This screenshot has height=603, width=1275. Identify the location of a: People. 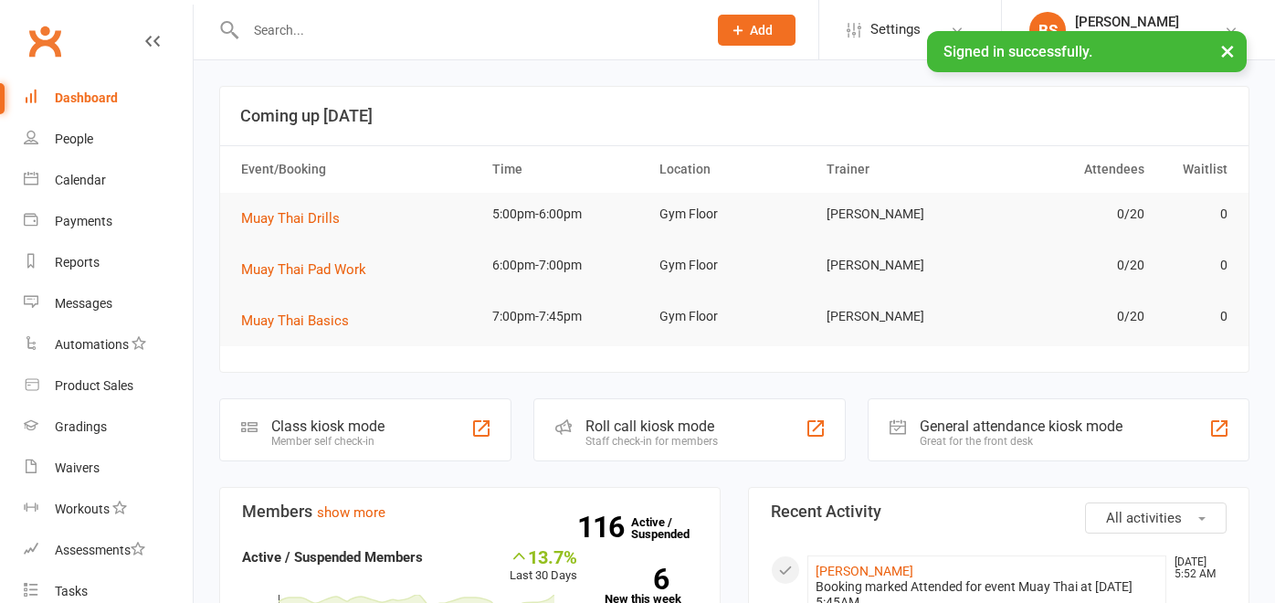
(108, 139).